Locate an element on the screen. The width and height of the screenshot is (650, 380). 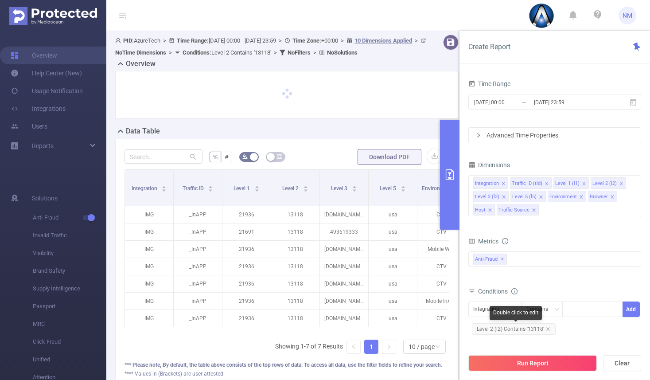
span: Conditions is located at coordinates (497, 291).